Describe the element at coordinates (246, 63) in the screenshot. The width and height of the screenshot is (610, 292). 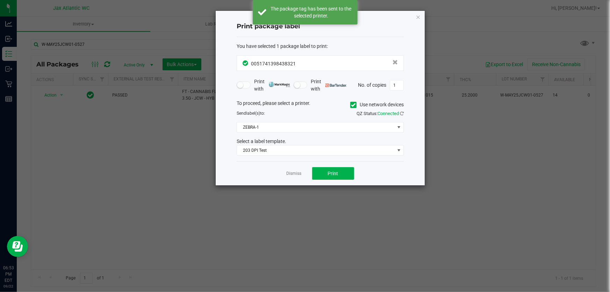
I see `span: In Sync` at that location.